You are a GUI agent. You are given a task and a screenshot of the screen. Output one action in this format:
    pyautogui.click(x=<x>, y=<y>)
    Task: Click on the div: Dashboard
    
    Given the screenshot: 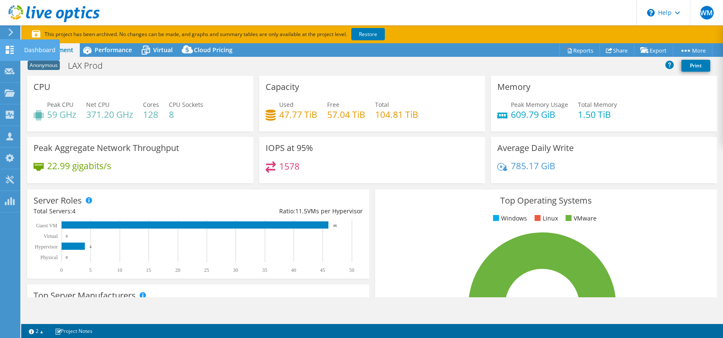 What is the action you would take?
    pyautogui.click(x=40, y=50)
    